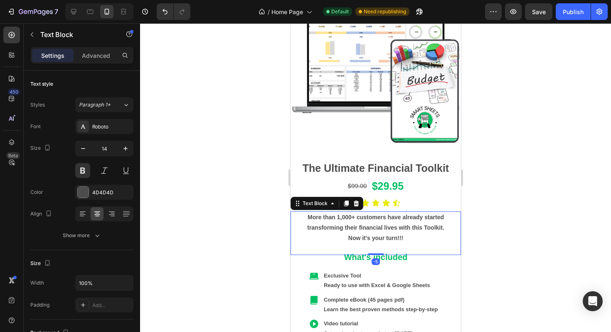 Image resolution: width=611 pixels, height=332 pixels. Describe the element at coordinates (76, 35) in the screenshot. I see `p: Text Block` at that location.